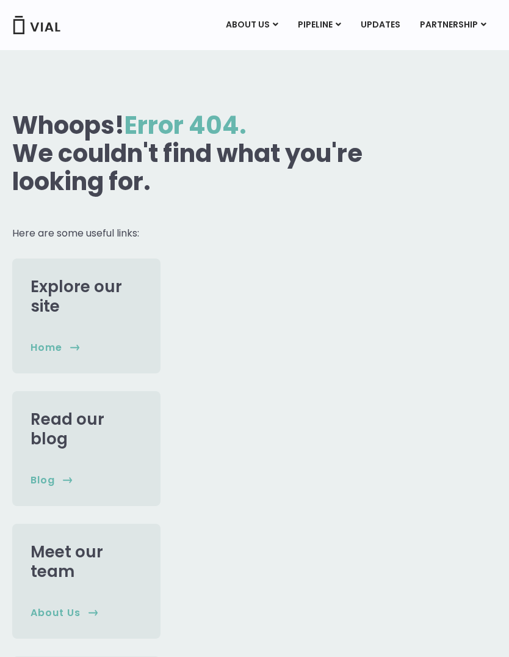 The height and width of the screenshot is (657, 509). What do you see at coordinates (453, 25) in the screenshot?
I see `a: PARTNERSHIPMenu Toggle` at bounding box center [453, 25].